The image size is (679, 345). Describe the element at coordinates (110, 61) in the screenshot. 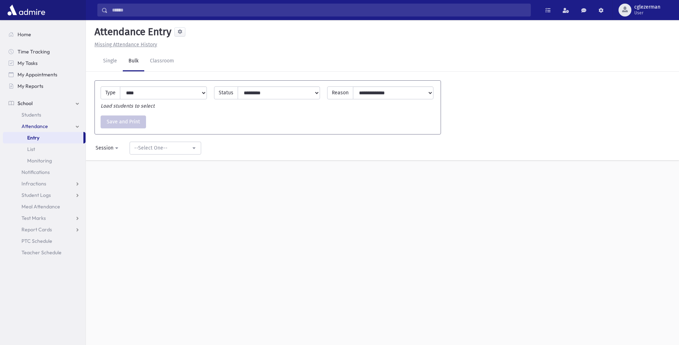

I see `a: Single` at that location.